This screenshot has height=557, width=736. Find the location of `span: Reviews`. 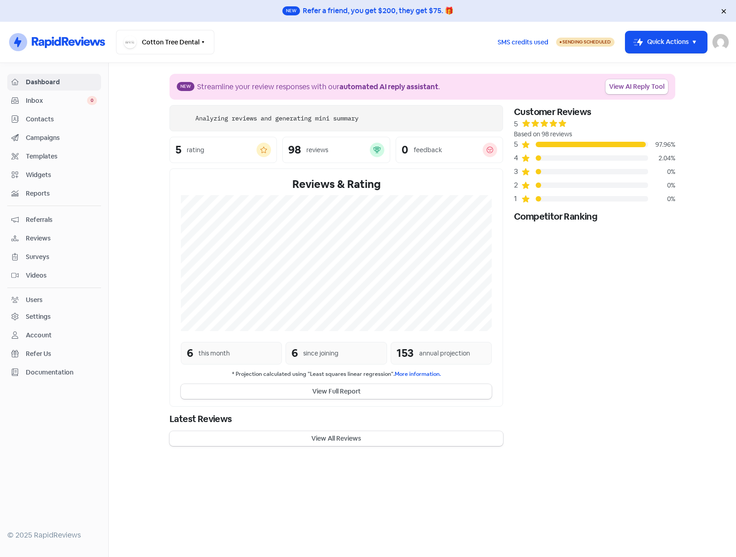

span: Reviews is located at coordinates (61, 238).